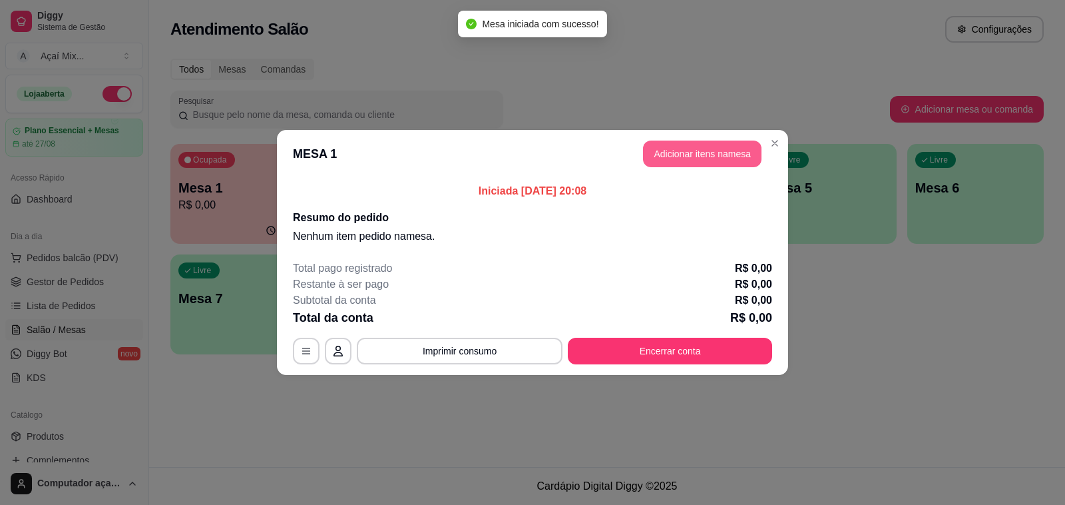 Image resolution: width=1065 pixels, height=505 pixels. What do you see at coordinates (533, 236) in the screenshot?
I see `p: Nenhum item pedido na mesa .` at bounding box center [533, 236].